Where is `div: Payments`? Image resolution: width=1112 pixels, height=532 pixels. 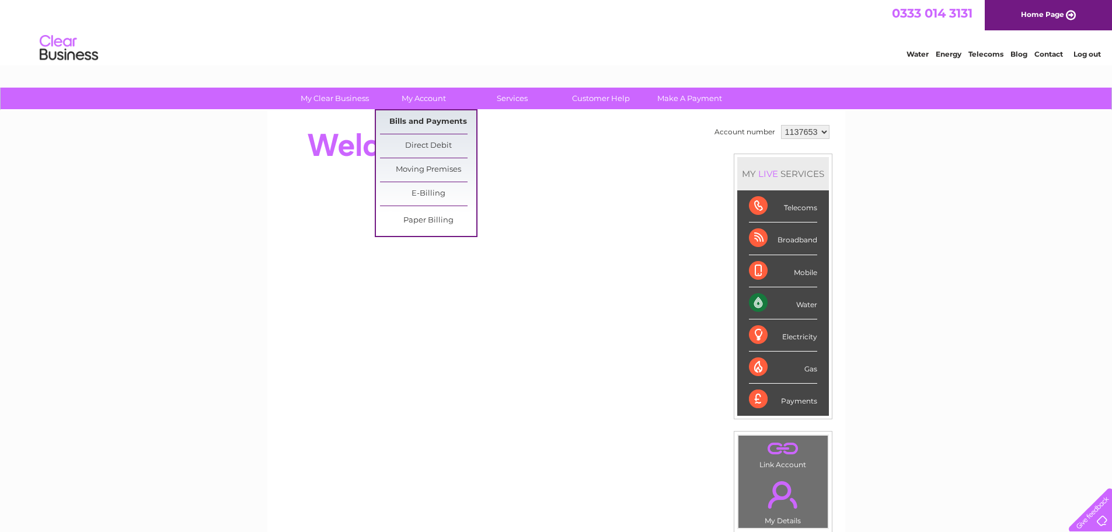
div: Payments is located at coordinates (783, 399).